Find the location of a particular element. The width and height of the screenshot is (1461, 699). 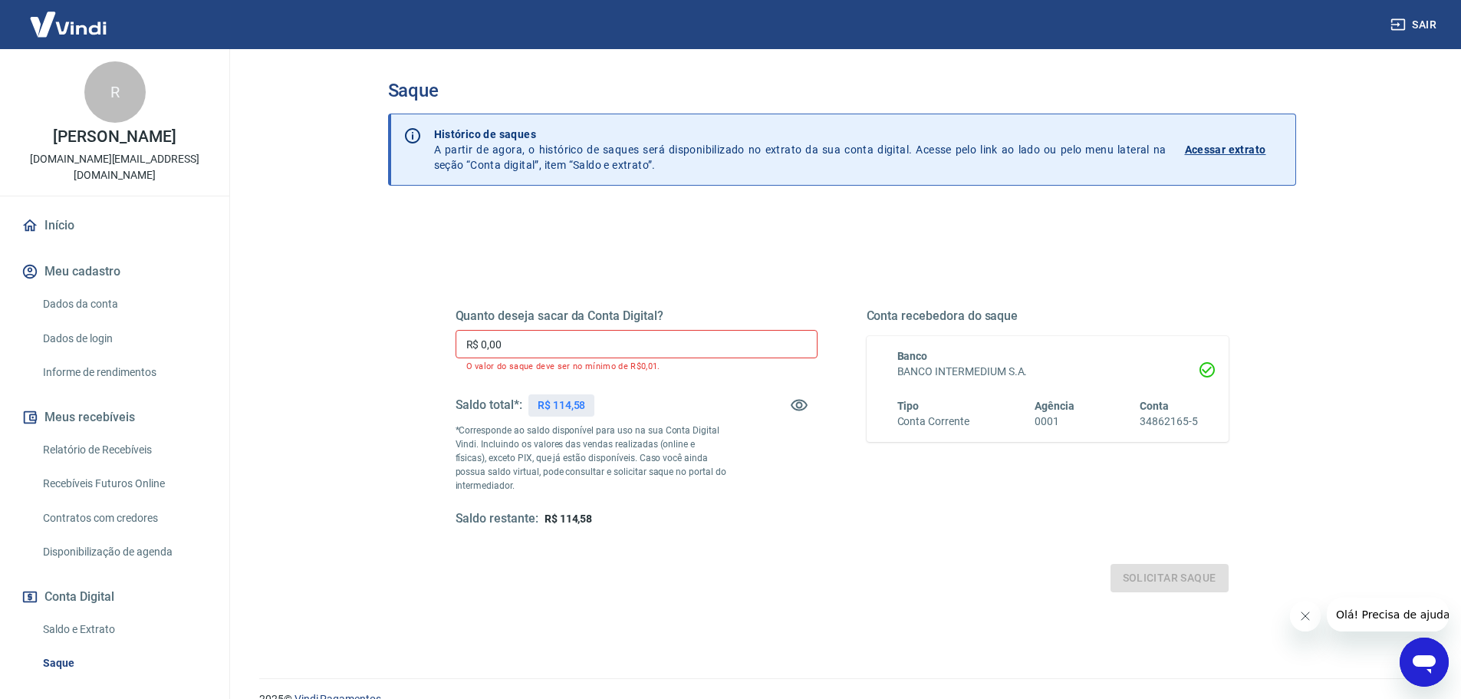

p: *Corresponde ao saldo disponível para uso na sua Conta Digital Vindi. Incluindo os valores das ve... is located at coordinates (591, 458).